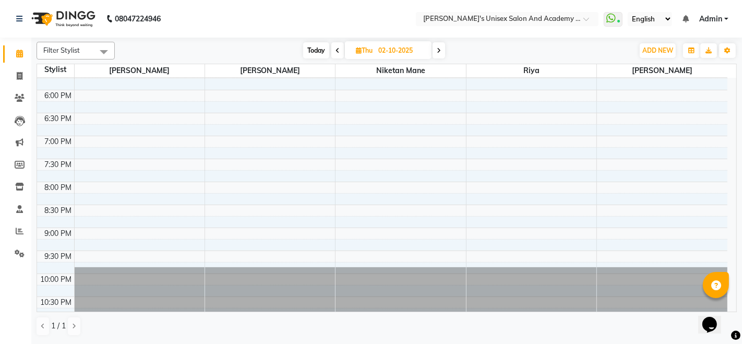  Describe the element at coordinates (58, 141) in the screenshot. I see `div: 7:00 PM` at that location.